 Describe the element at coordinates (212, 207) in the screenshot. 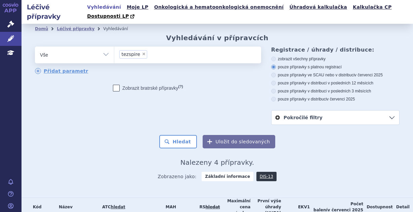

I see `del: hledat` at that location.